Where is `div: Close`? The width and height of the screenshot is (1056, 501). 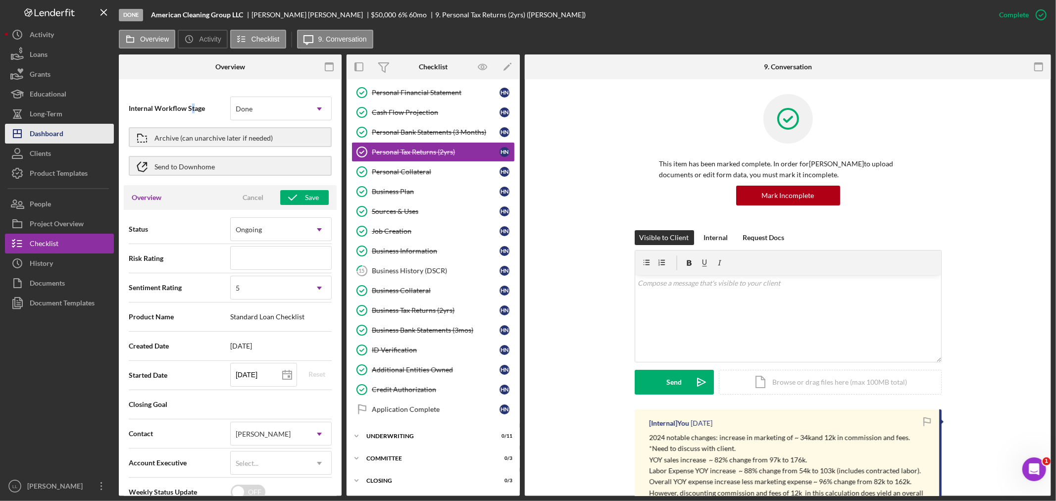
div: Close is located at coordinates (183, 13).